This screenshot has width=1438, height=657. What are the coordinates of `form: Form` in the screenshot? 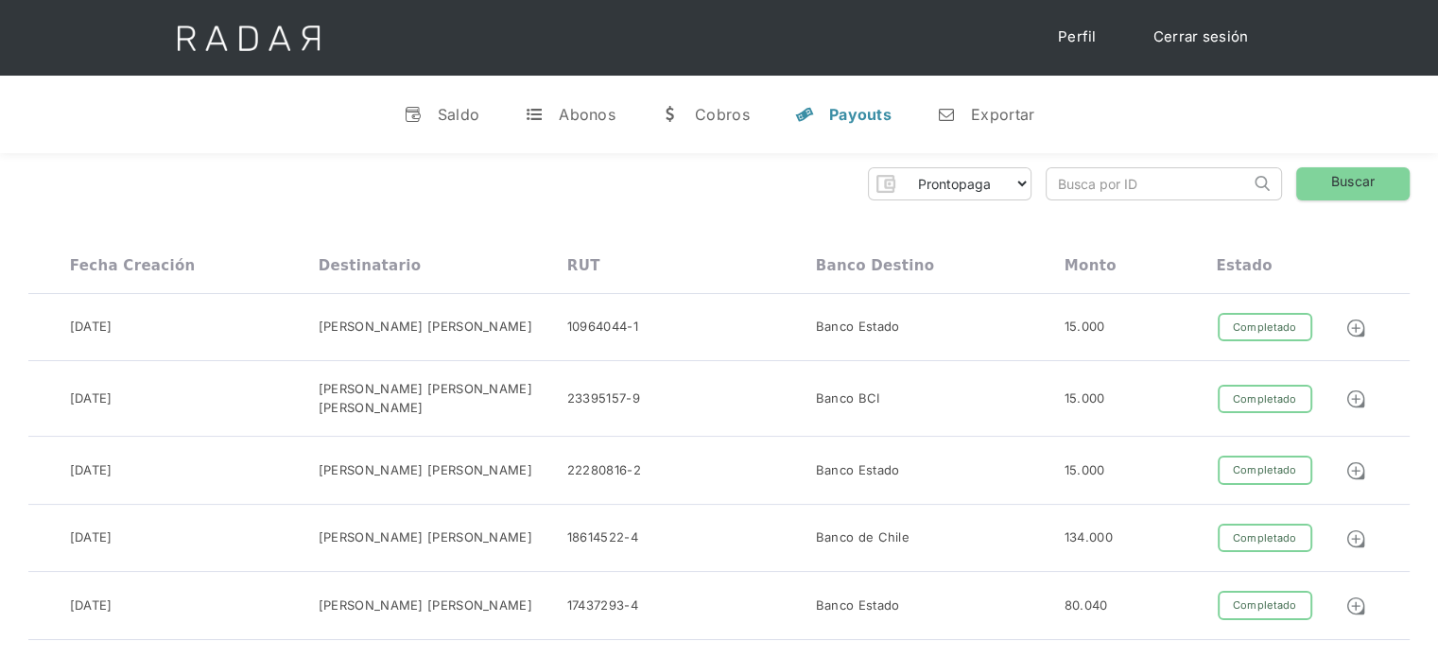 It's located at (949, 183).